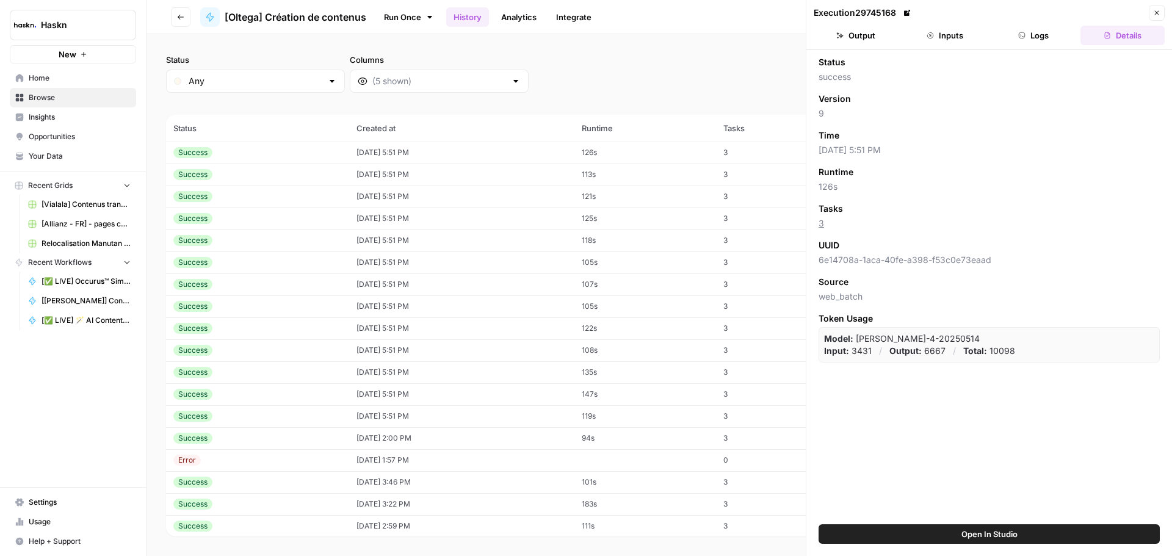 The width and height of the screenshot is (1172, 556). I want to click on td: 113s, so click(645, 175).